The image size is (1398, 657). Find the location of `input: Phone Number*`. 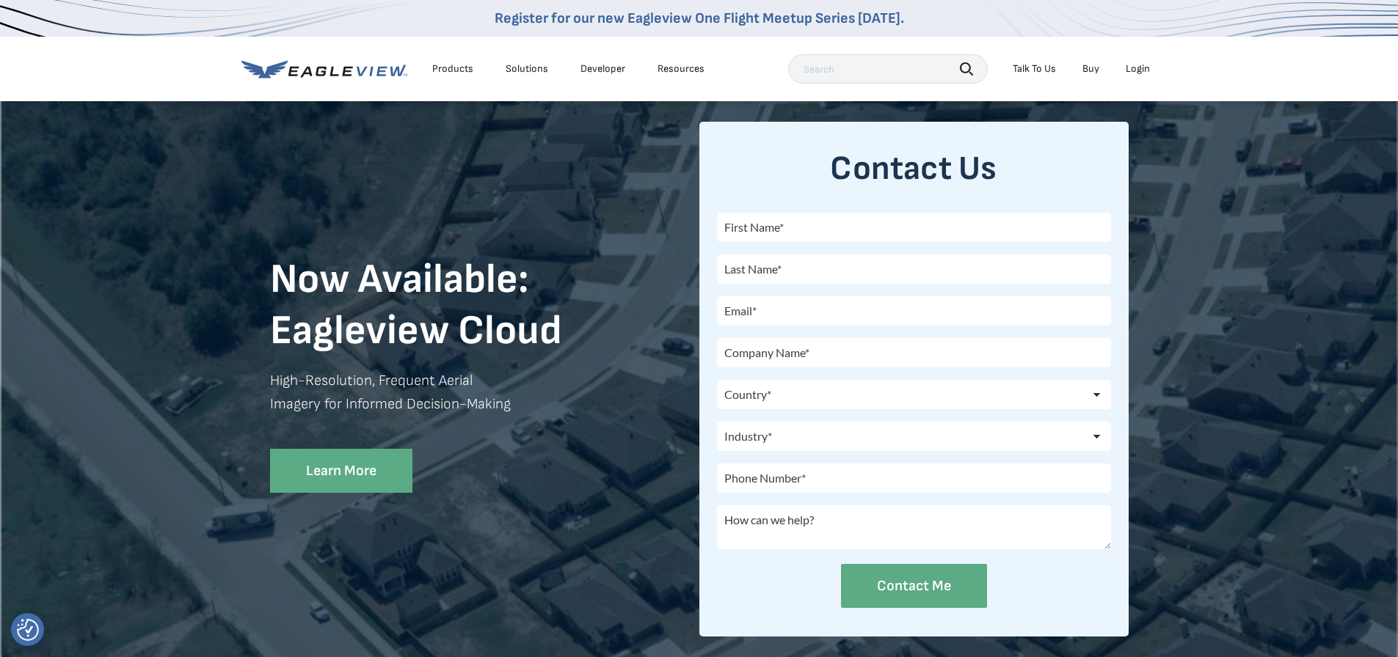

input: Phone Number* is located at coordinates (914, 478).